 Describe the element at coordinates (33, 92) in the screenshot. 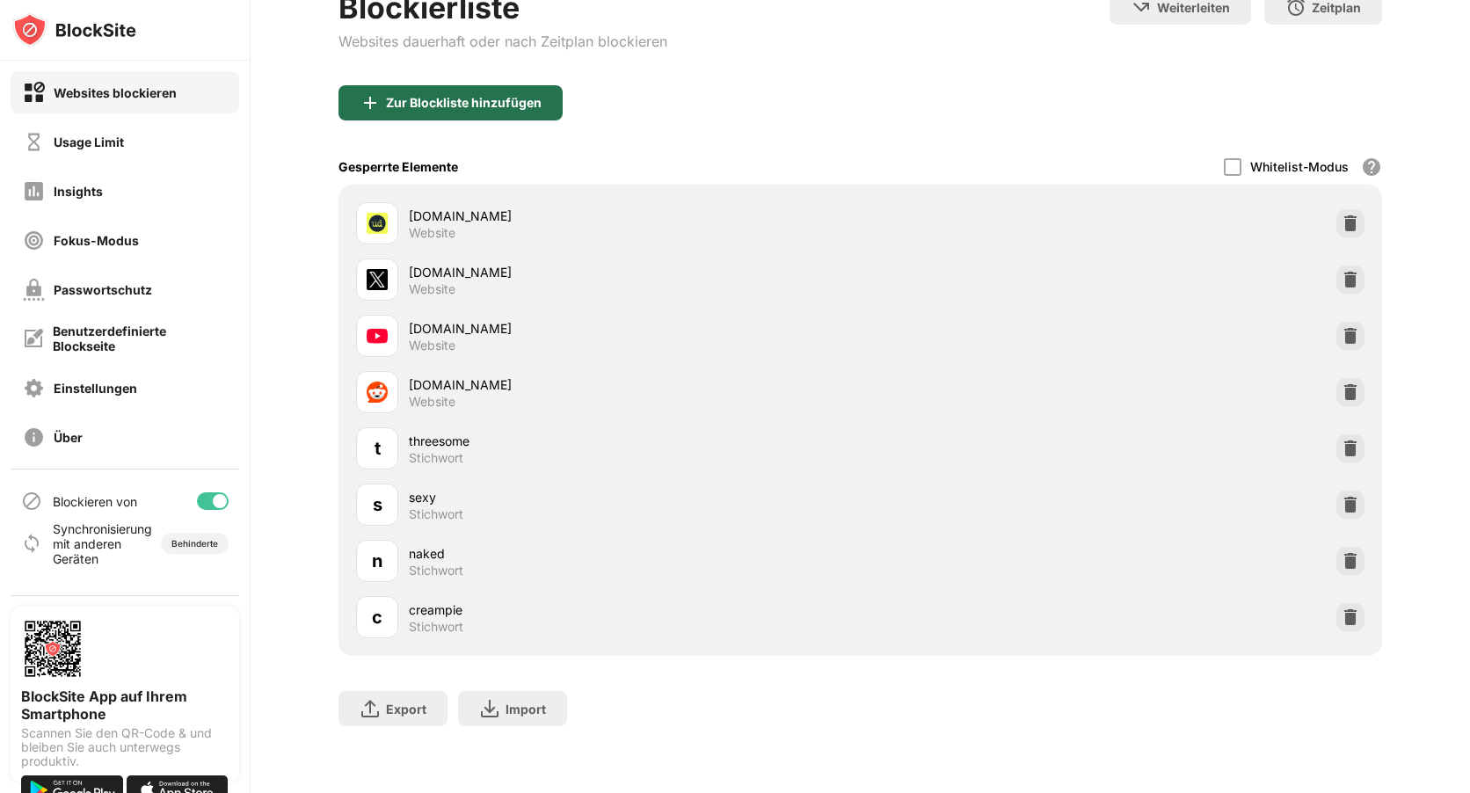

I see `img: block-on.svg` at that location.